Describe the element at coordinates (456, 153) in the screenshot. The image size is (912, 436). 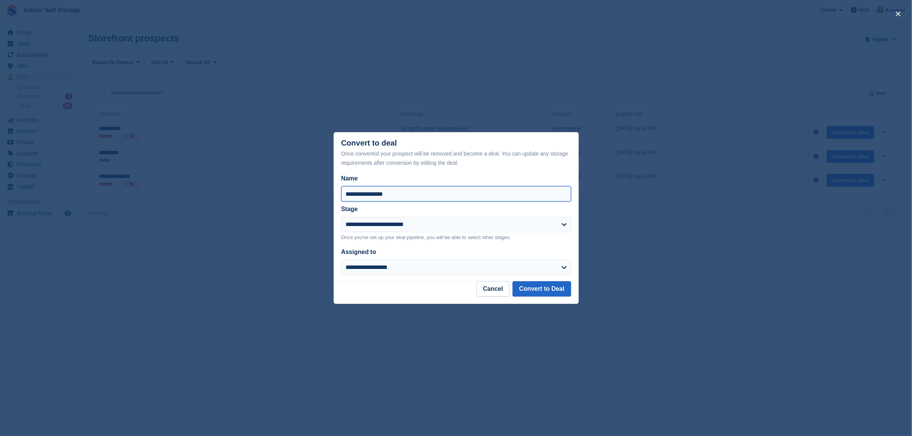
I see `div: Convert to deal` at that location.